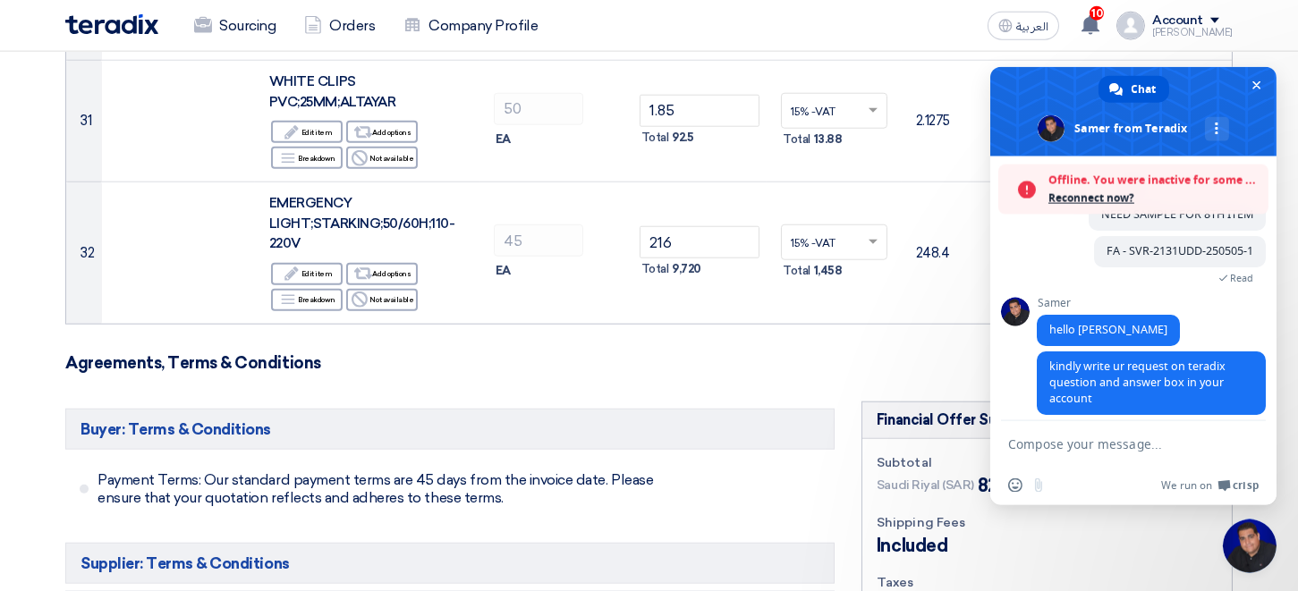 This screenshot has height=591, width=1298. Describe the element at coordinates (959, 420) in the screenshot. I see `div: Financial Offer Summary` at that location.